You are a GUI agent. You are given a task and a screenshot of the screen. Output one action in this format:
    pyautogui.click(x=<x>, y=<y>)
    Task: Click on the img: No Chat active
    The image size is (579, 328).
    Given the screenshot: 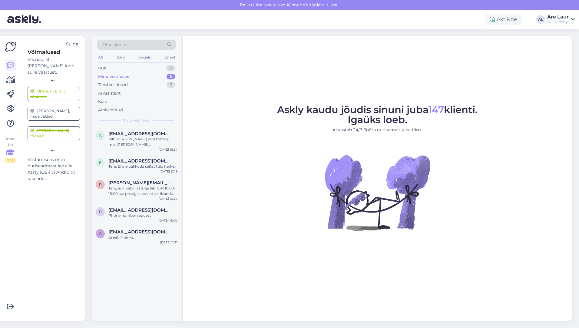 What is the action you would take?
    pyautogui.click(x=377, y=192)
    